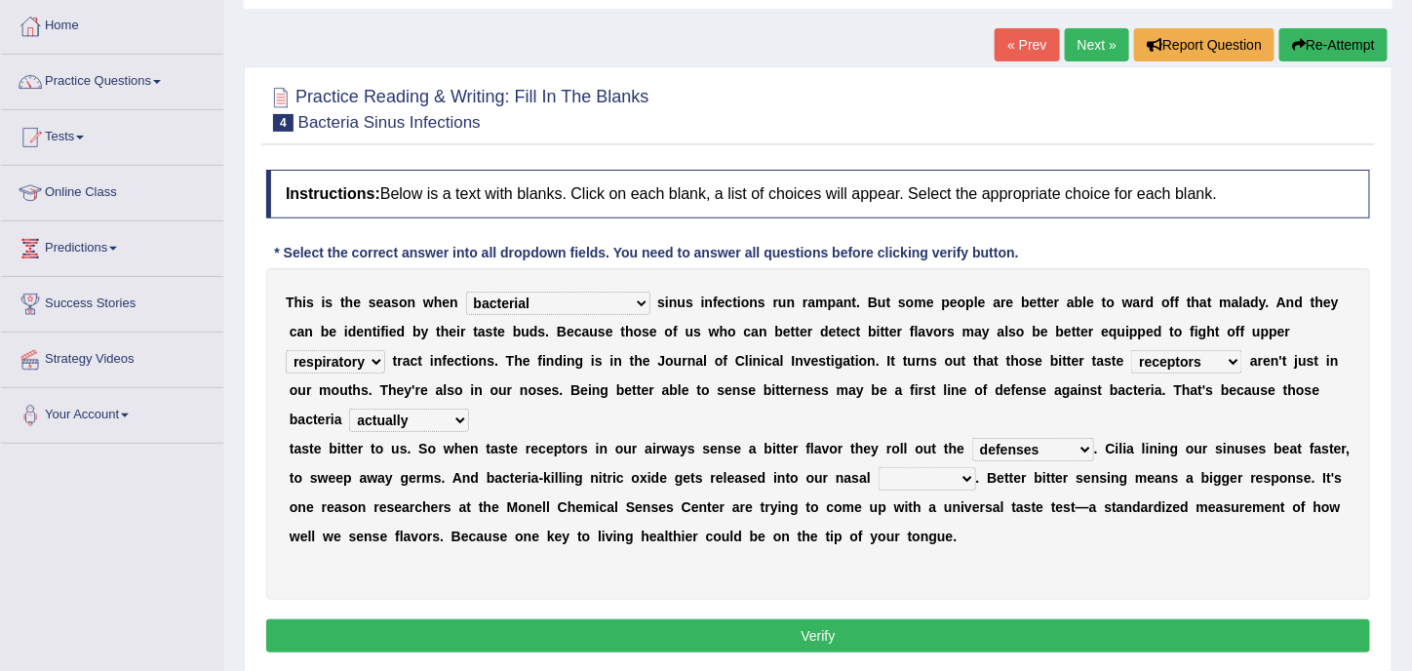  I want to click on b: y, so click(986, 332).